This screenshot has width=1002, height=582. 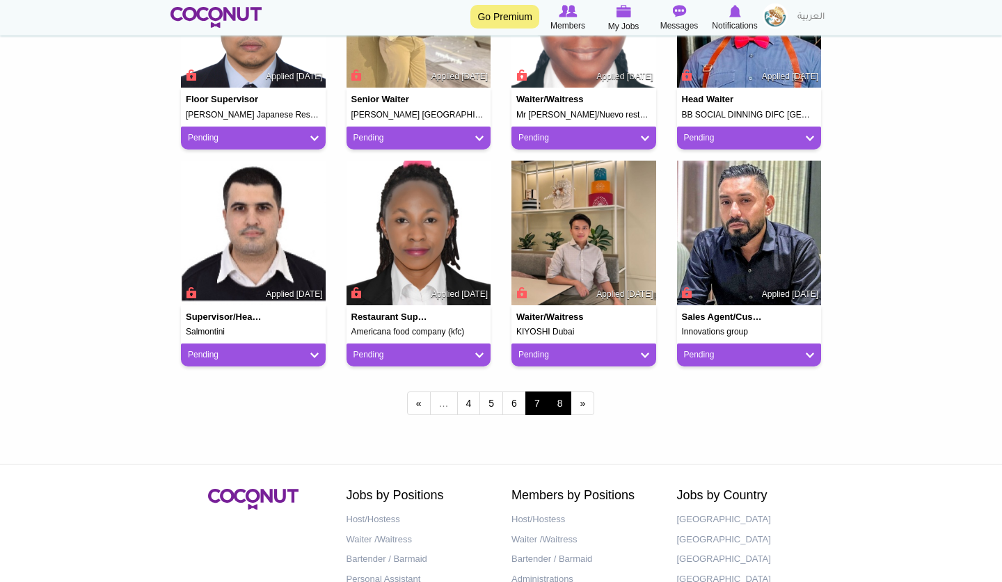 I want to click on h5: Salmontini, so click(x=253, y=332).